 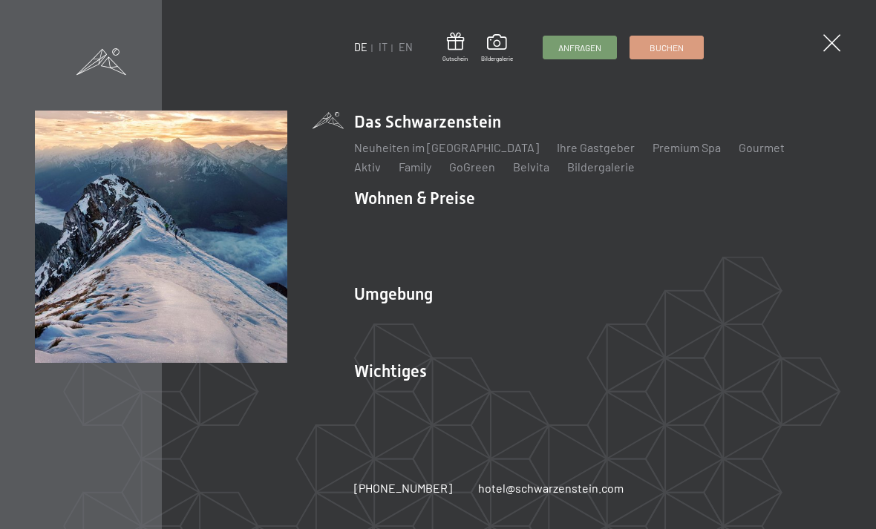 I want to click on span: Anfragen, so click(x=580, y=47).